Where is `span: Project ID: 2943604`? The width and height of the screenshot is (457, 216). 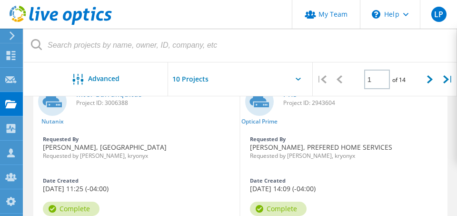 span: Project ID: 2943604 is located at coordinates (363, 103).